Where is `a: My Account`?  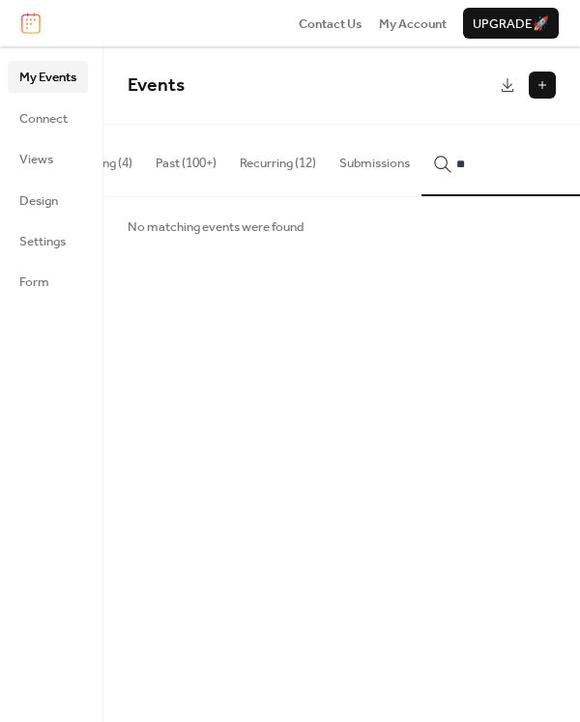 a: My Account is located at coordinates (413, 23).